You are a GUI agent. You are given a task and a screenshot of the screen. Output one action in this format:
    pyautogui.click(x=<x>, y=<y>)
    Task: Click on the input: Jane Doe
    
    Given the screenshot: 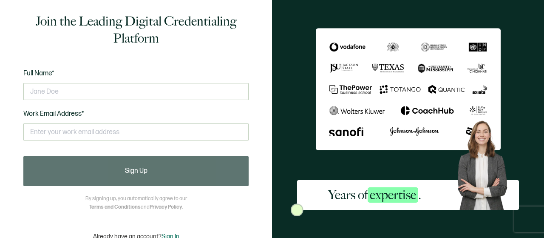 What is the action you would take?
    pyautogui.click(x=136, y=91)
    